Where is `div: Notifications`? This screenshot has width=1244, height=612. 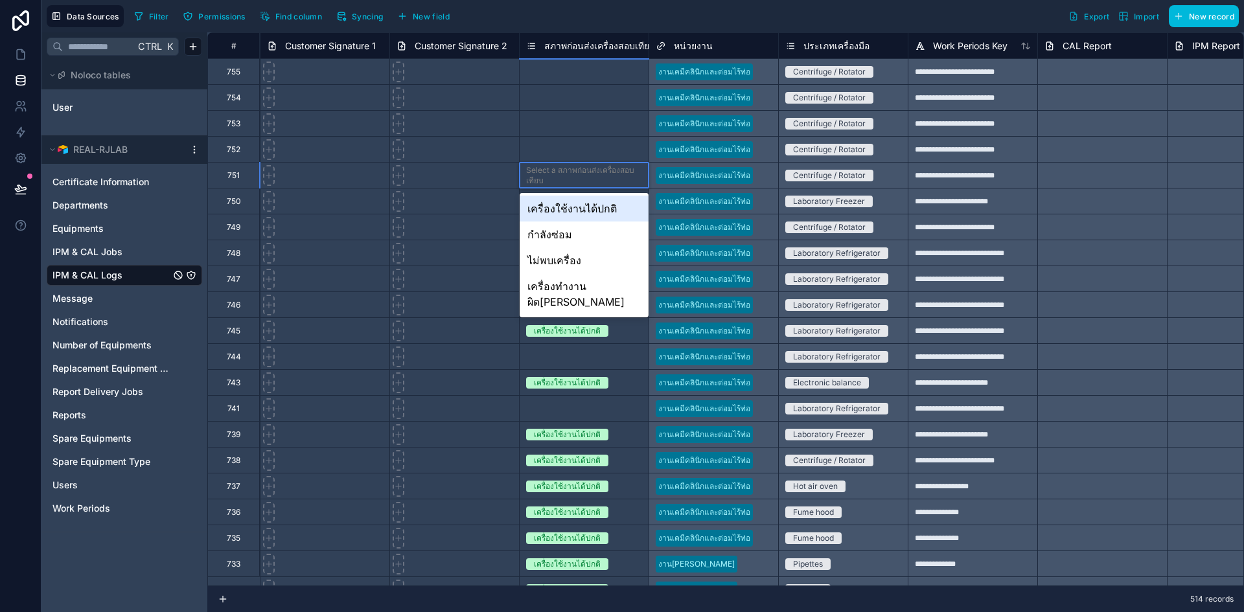
div: Notifications is located at coordinates (124, 322).